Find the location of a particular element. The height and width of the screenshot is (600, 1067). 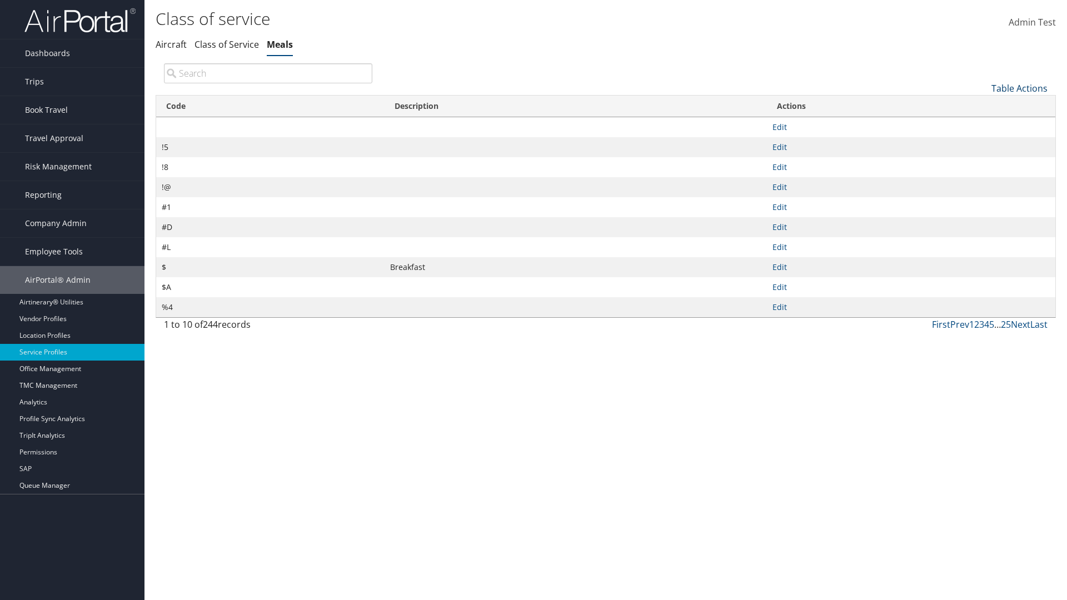

td: !8 is located at coordinates (270, 167).